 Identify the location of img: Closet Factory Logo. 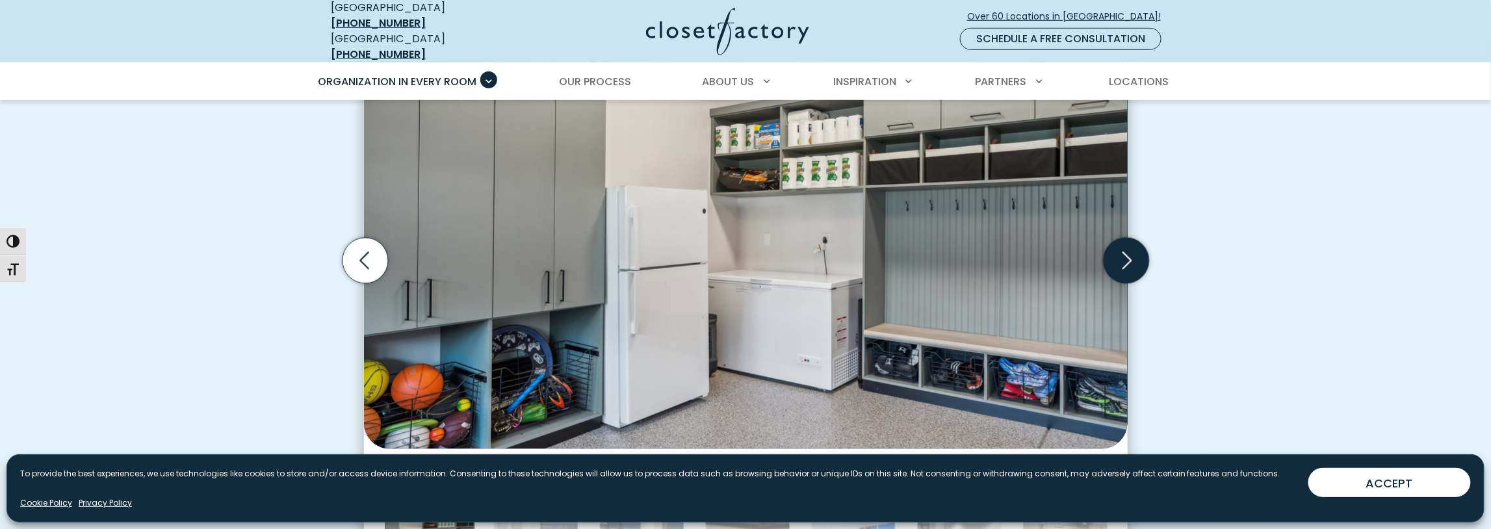
(727, 31).